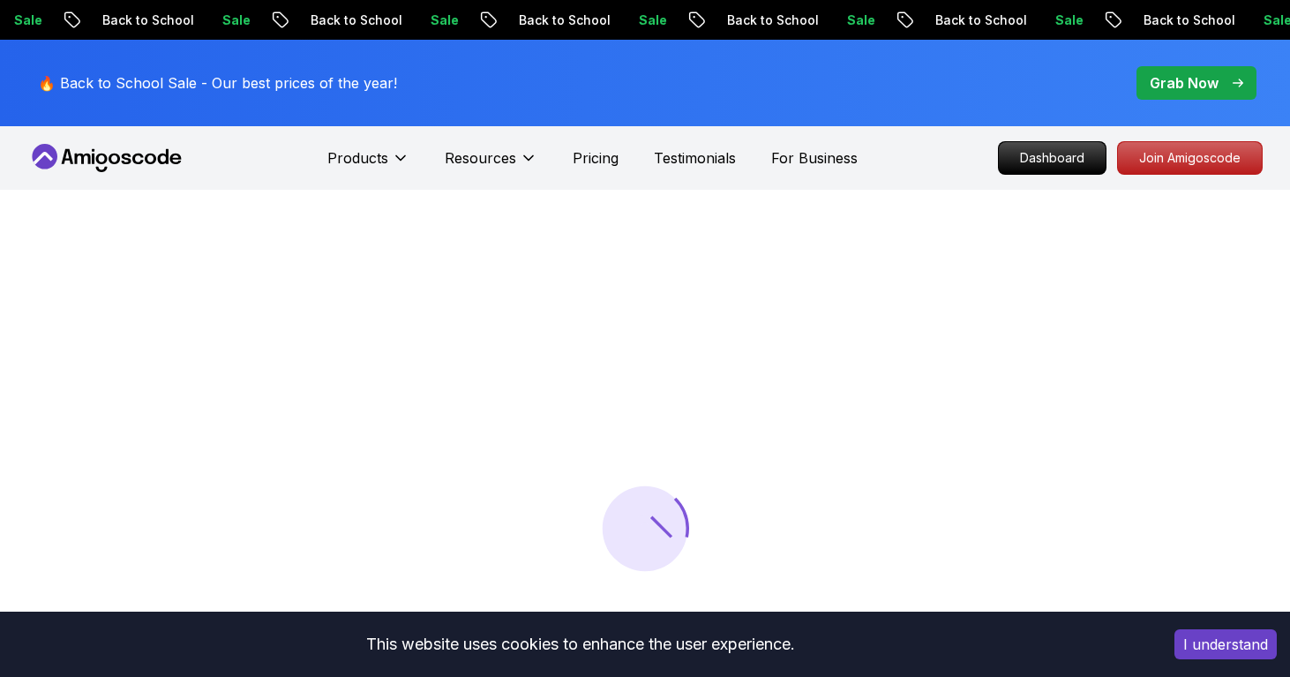 This screenshot has height=677, width=1290. I want to click on p: Resources, so click(480, 158).